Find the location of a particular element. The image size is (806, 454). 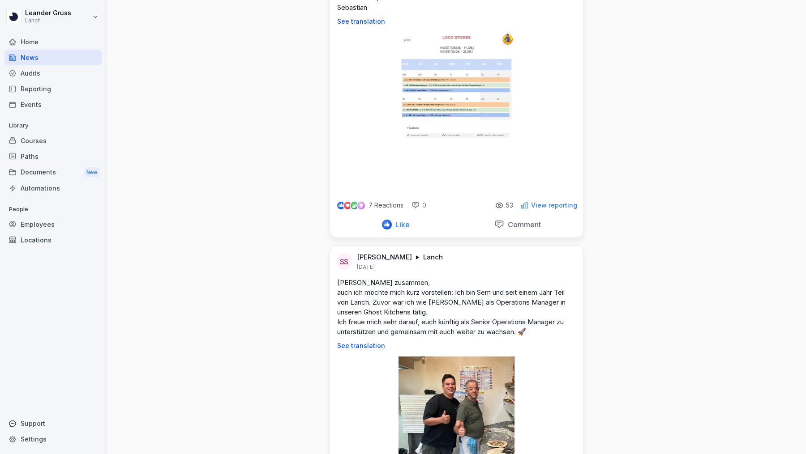

div: News is located at coordinates (53, 57).